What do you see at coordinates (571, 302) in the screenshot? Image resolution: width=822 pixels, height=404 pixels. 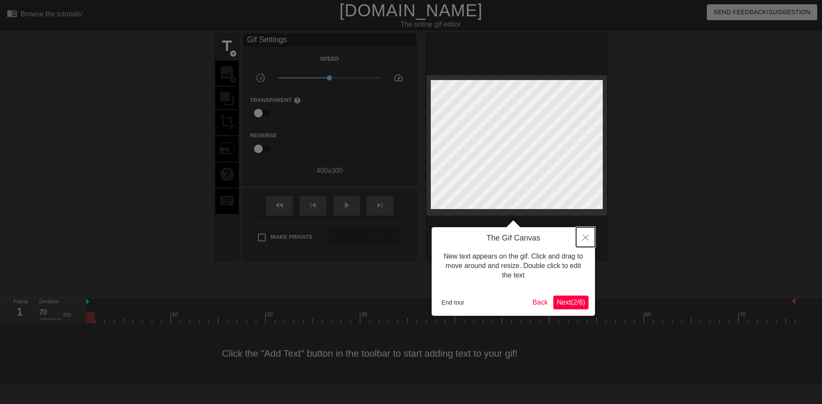 I see `span: Next ( 2 / 6 )` at bounding box center [571, 302].